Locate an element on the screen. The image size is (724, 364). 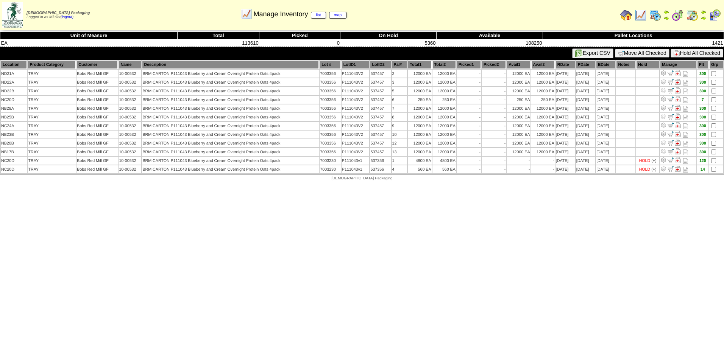
td: ND22A is located at coordinates (14, 82).